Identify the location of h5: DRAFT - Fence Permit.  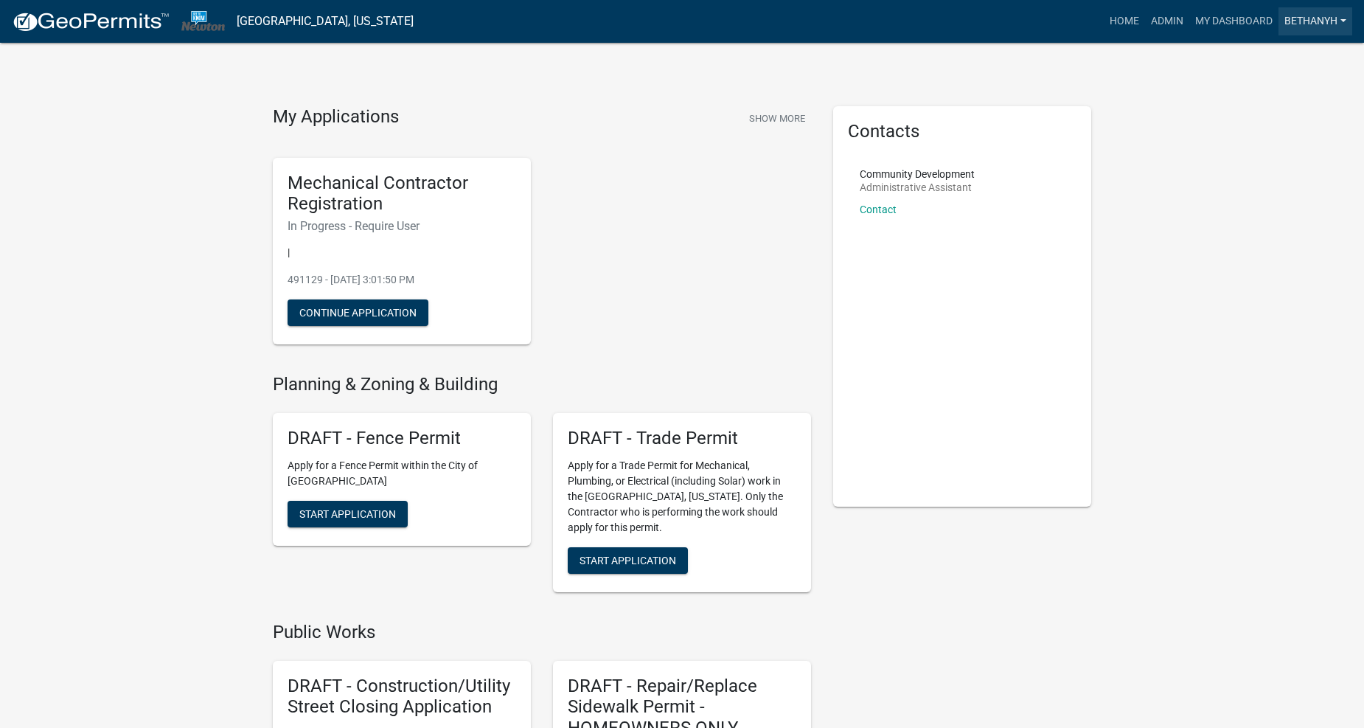
(402, 438).